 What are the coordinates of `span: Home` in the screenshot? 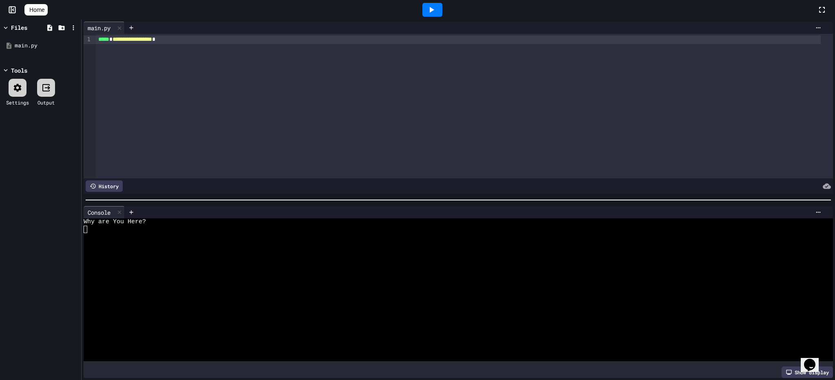 It's located at (37, 10).